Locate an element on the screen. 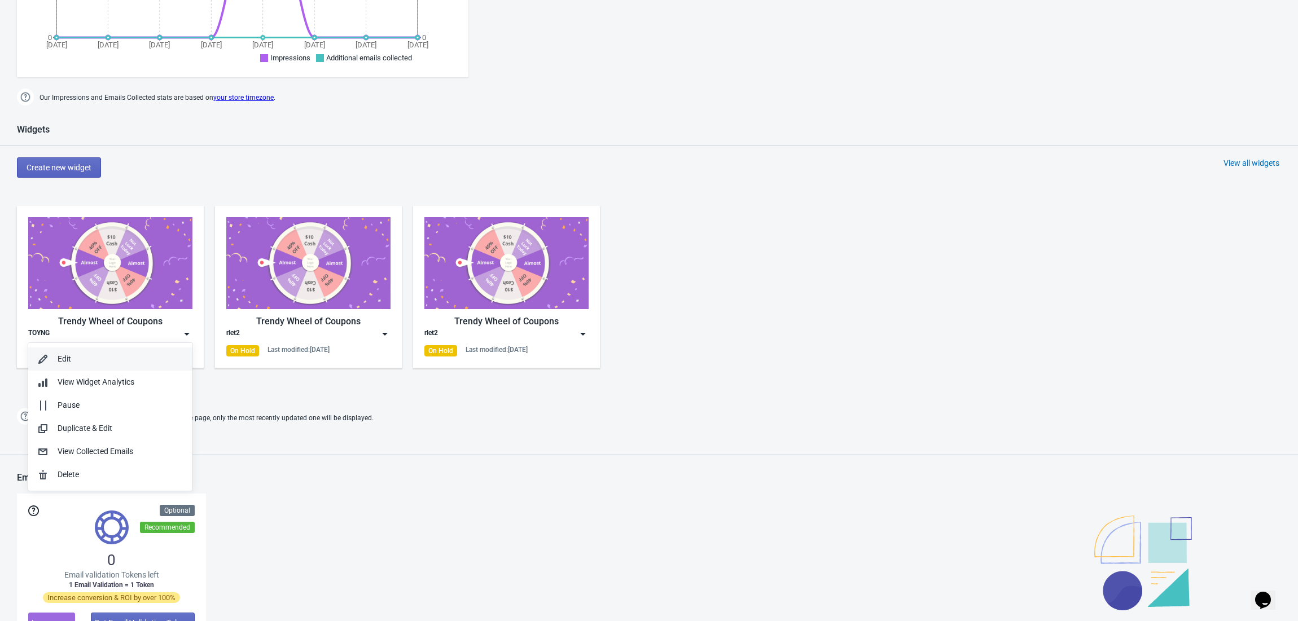  div: Pause is located at coordinates (120, 405).